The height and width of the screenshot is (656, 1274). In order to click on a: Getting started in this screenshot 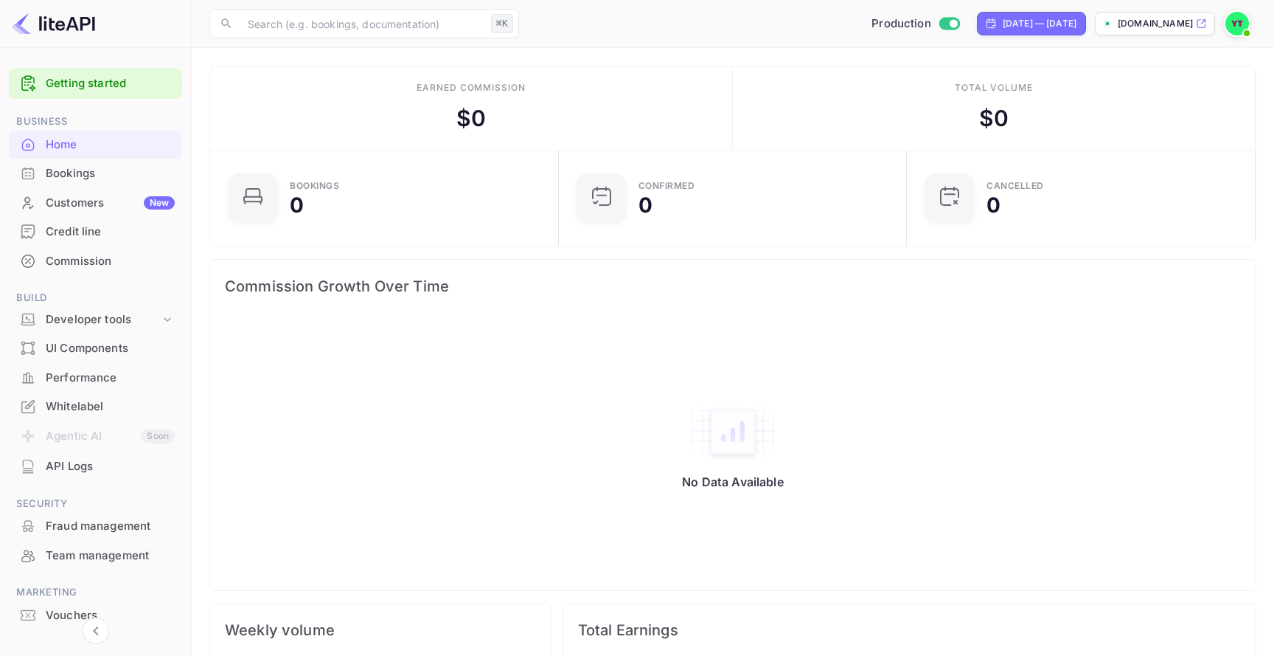, I will do `click(110, 83)`.